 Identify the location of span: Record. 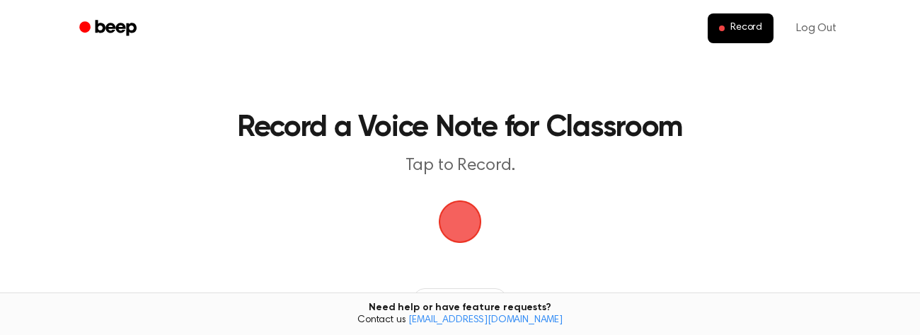
(746, 28).